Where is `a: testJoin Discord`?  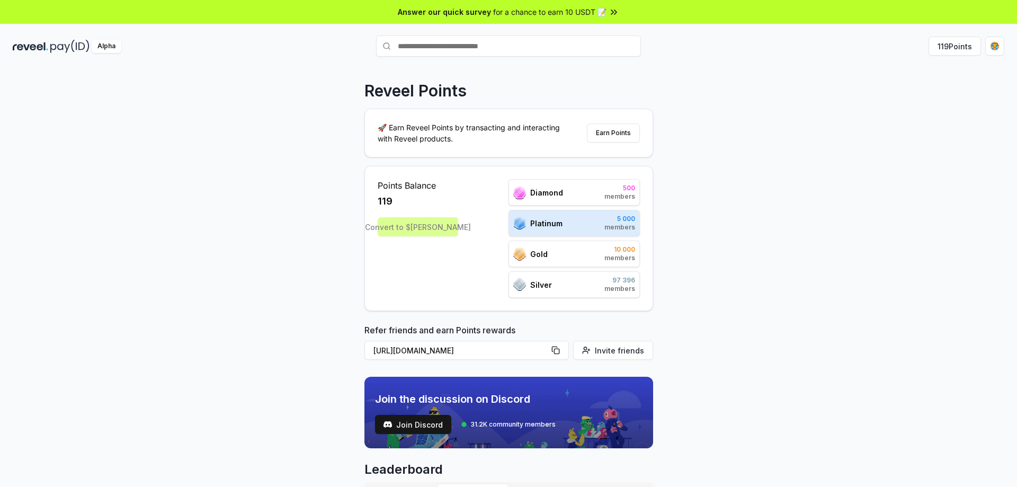 a: testJoin Discord is located at coordinates (413, 424).